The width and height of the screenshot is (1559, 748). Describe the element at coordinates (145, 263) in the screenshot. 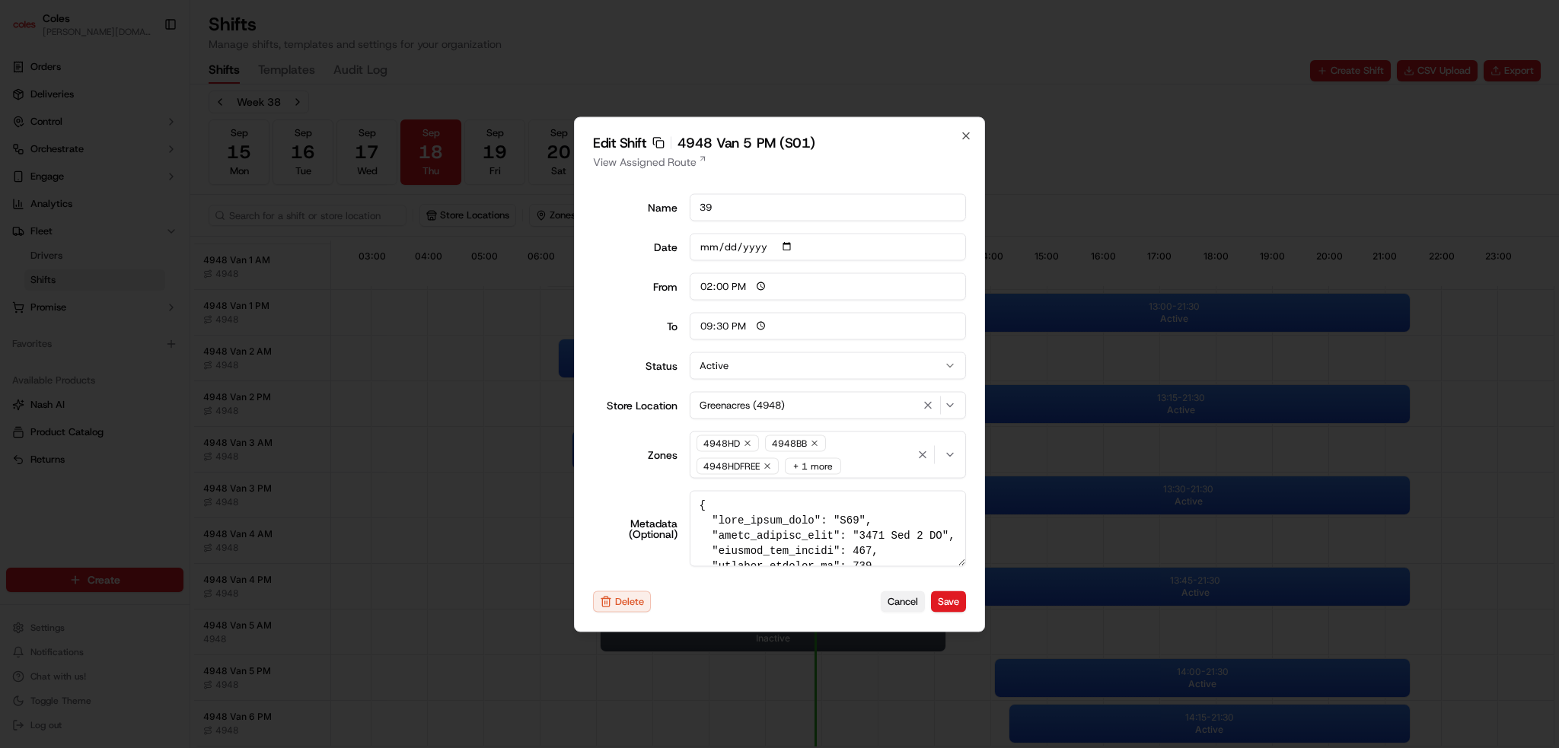

I see `a: Powered byPylon` at that location.